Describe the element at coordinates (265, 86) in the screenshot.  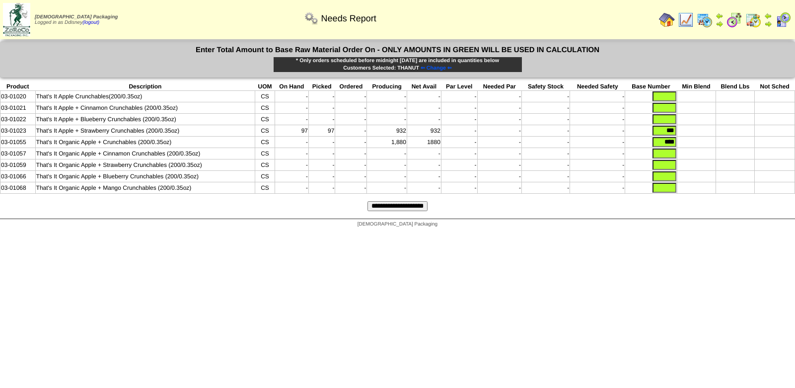
I see `th: UOM` at that location.